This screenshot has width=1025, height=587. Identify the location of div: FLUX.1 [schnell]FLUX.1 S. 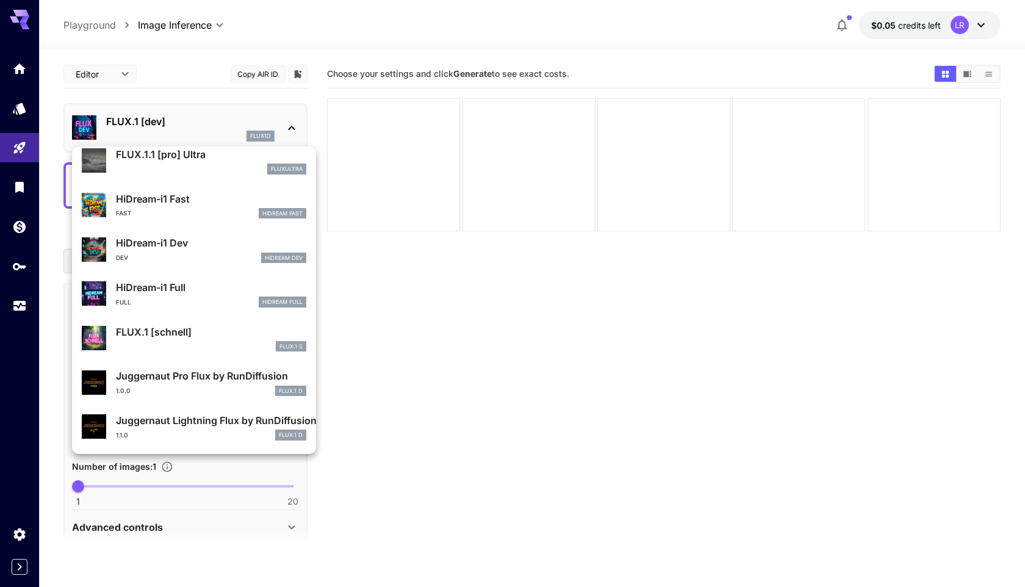
(194, 338).